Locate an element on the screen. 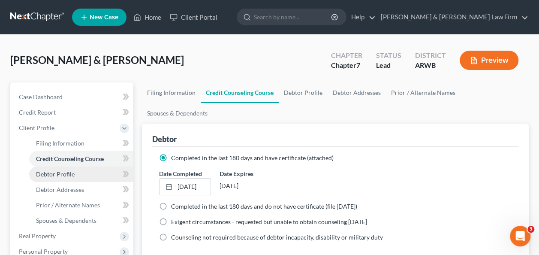 This screenshot has height=255, width=539. span: Personal Property is located at coordinates (43, 251).